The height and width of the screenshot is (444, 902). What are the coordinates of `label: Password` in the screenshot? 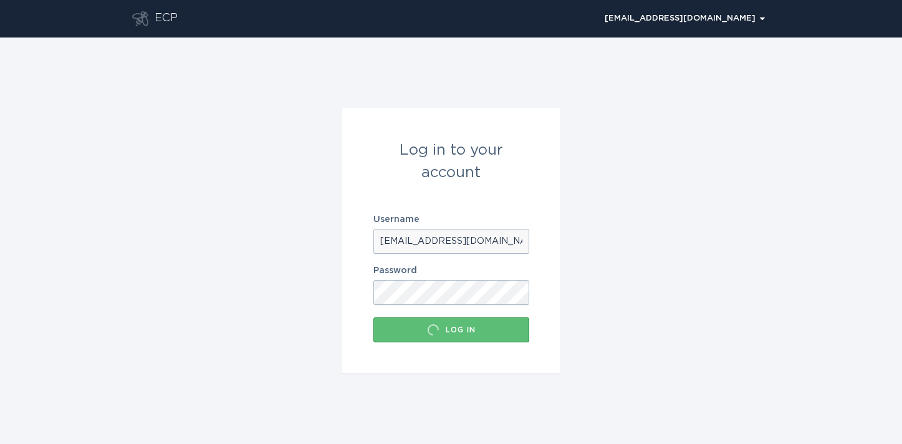 It's located at (451, 271).